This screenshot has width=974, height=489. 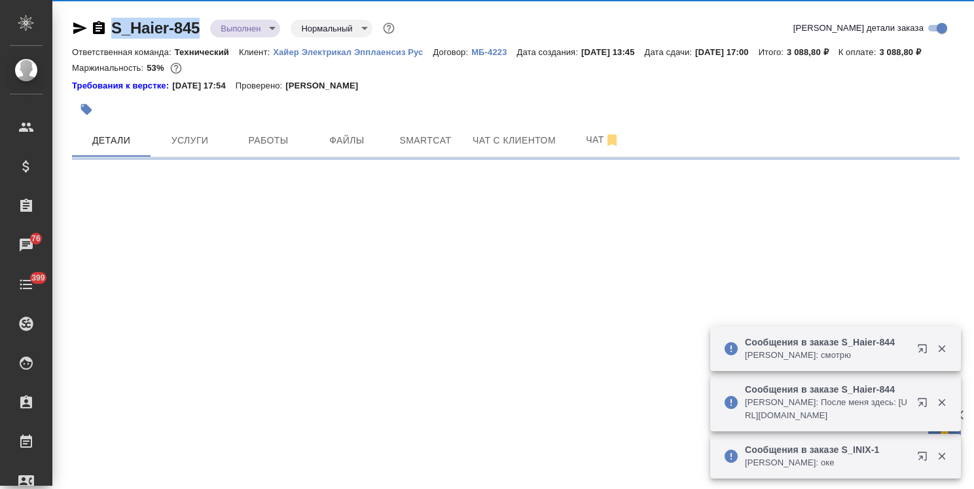 I want to click on p: Проверено:, so click(x=261, y=86).